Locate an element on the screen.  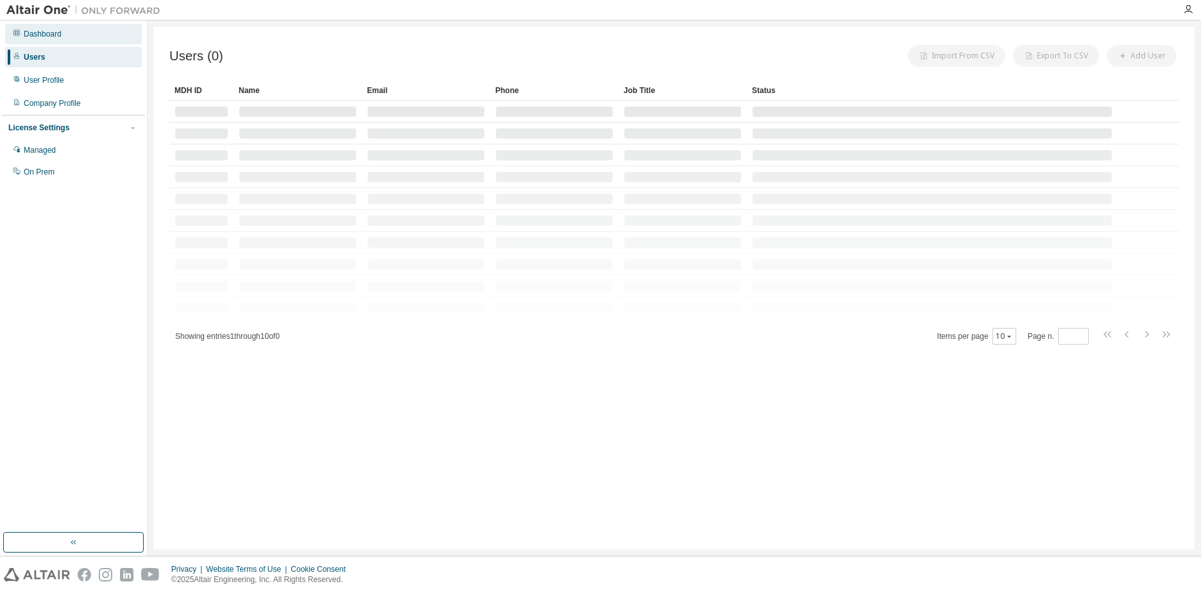
button: 10 is located at coordinates (1004, 336).